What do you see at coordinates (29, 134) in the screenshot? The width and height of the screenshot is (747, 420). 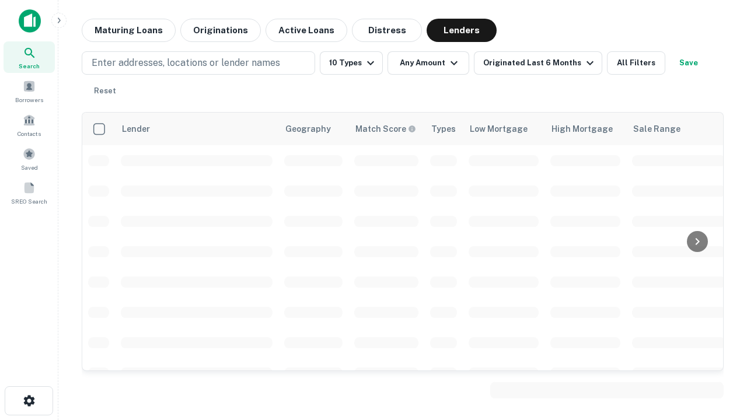 I see `span: Contacts` at bounding box center [29, 134].